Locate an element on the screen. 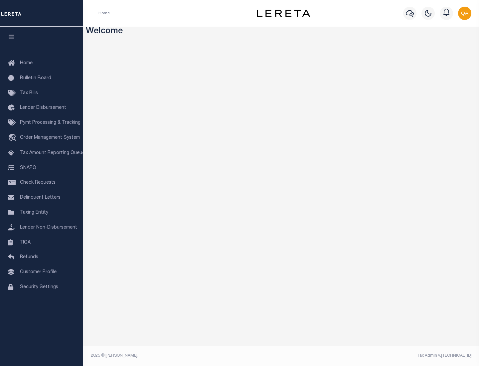 The width and height of the screenshot is (479, 366). span: Delinquent Letters is located at coordinates (40, 198).